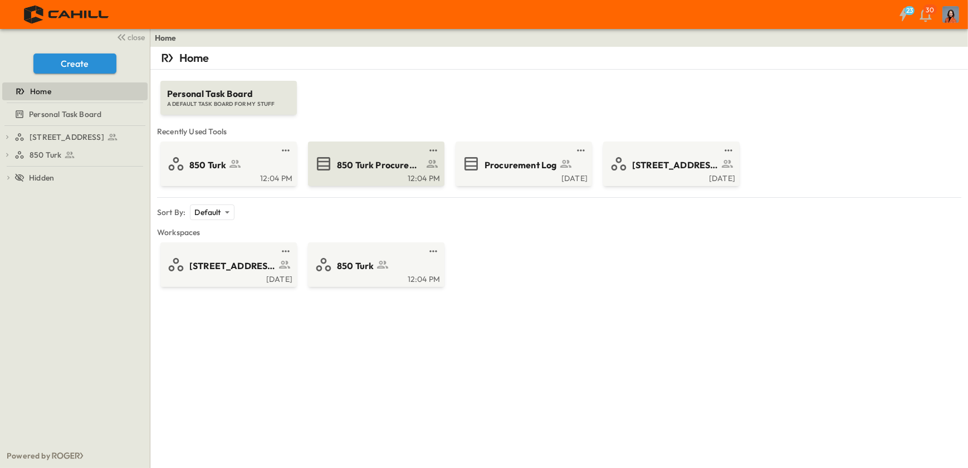 Image resolution: width=968 pixels, height=468 pixels. What do you see at coordinates (228, 92) in the screenshot?
I see `a: Personal Task BoardA DEFAULT TASK BOARD FOR MY STUFF` at bounding box center [228, 92].